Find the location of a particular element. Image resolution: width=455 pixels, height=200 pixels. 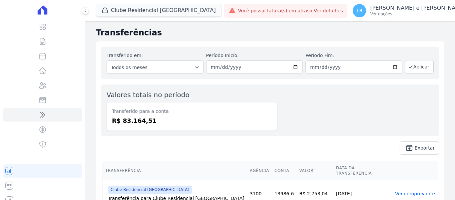

a: unarchive Exportar is located at coordinates (420, 148).